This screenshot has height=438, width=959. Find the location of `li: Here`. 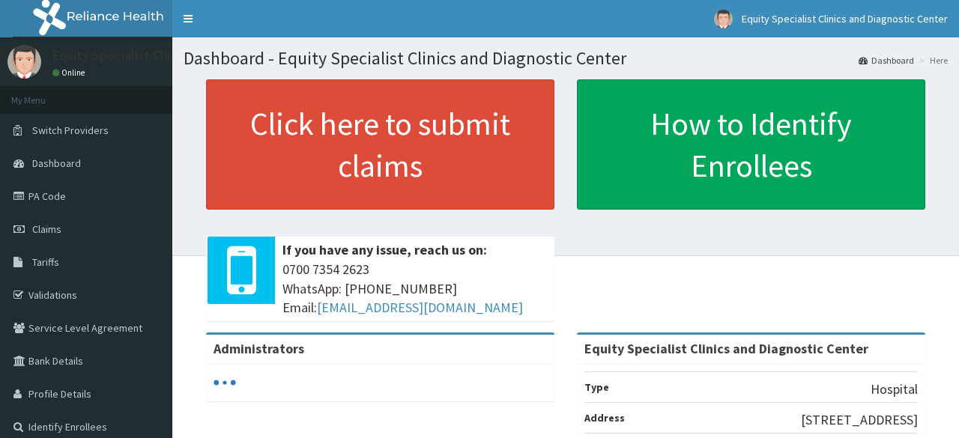

li: Here is located at coordinates (931, 60).